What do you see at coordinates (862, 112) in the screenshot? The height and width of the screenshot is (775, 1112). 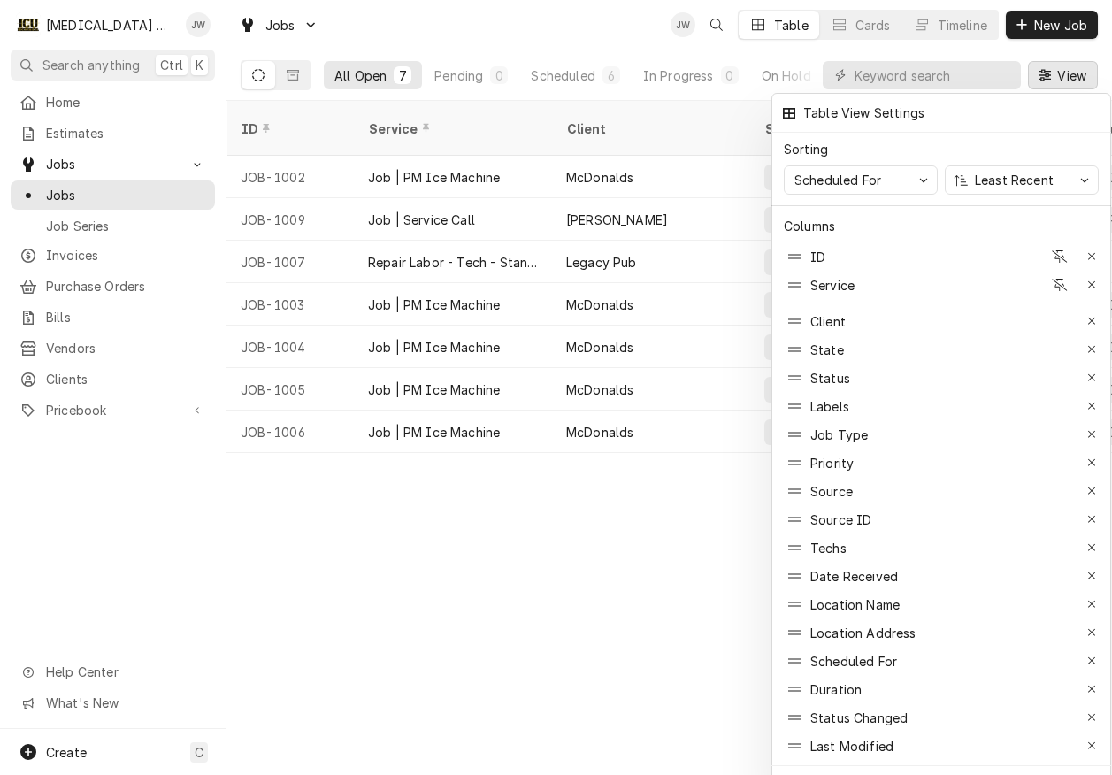 I see `div: Table View Settings` at bounding box center [862, 112].